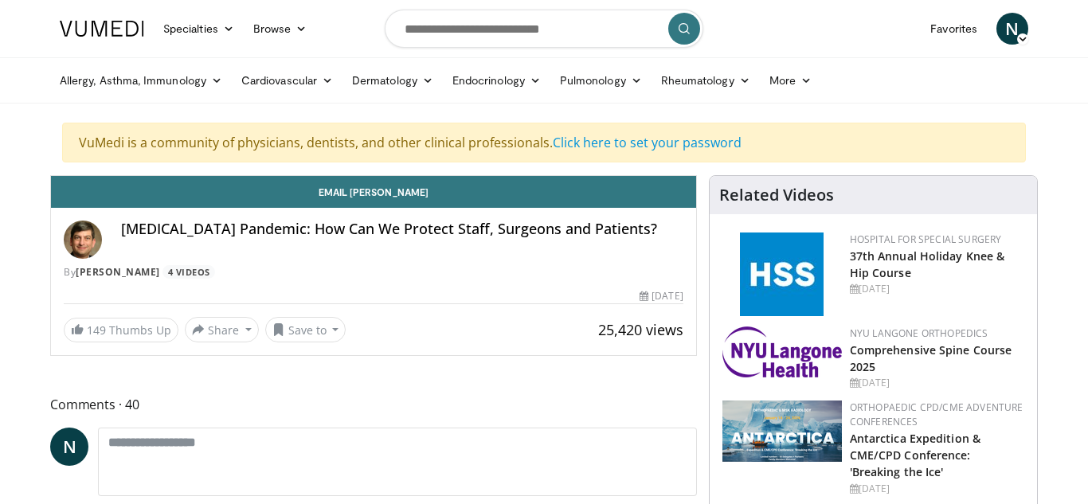 This screenshot has width=1088, height=504. Describe the element at coordinates (189, 272) in the screenshot. I see `a: 4 Videos` at that location.